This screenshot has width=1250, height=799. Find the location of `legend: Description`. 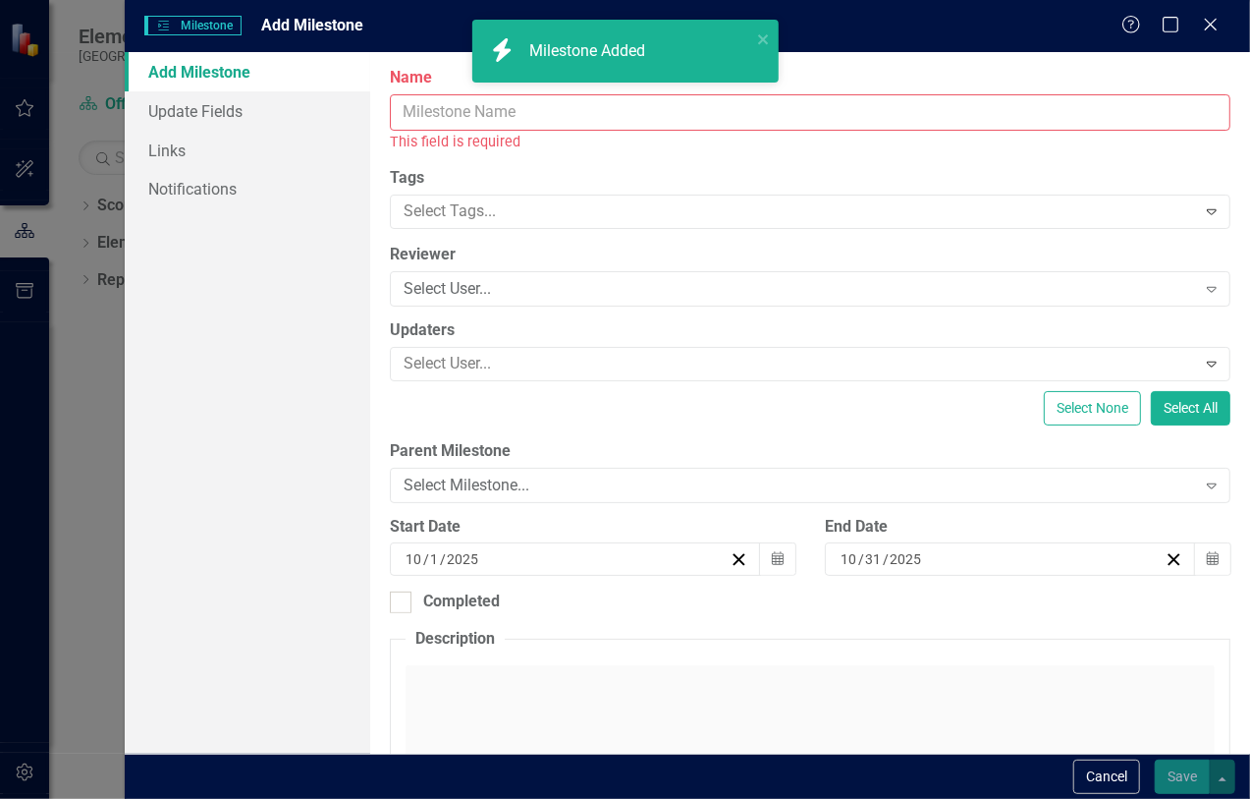

legend: Description is located at coordinates (455, 638).